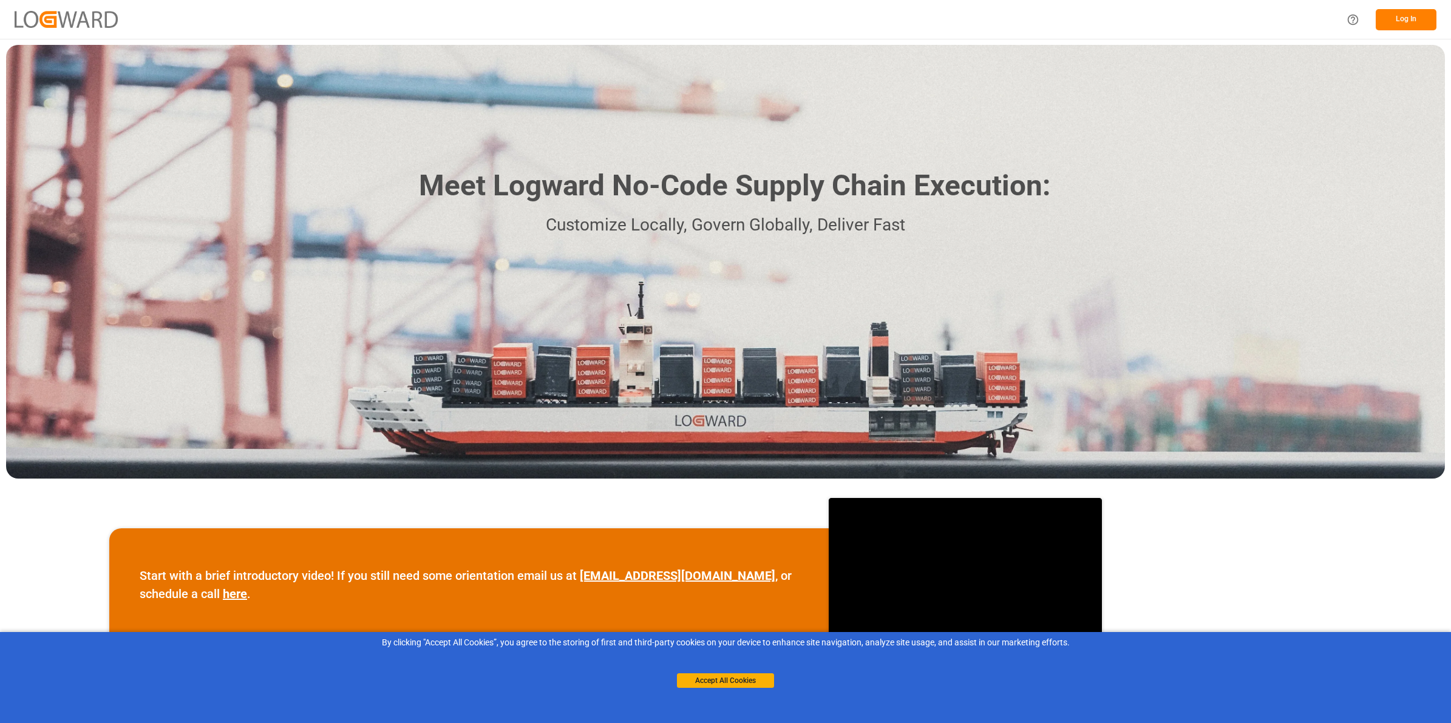  Describe the element at coordinates (1352, 19) in the screenshot. I see `button: Help Center` at that location.